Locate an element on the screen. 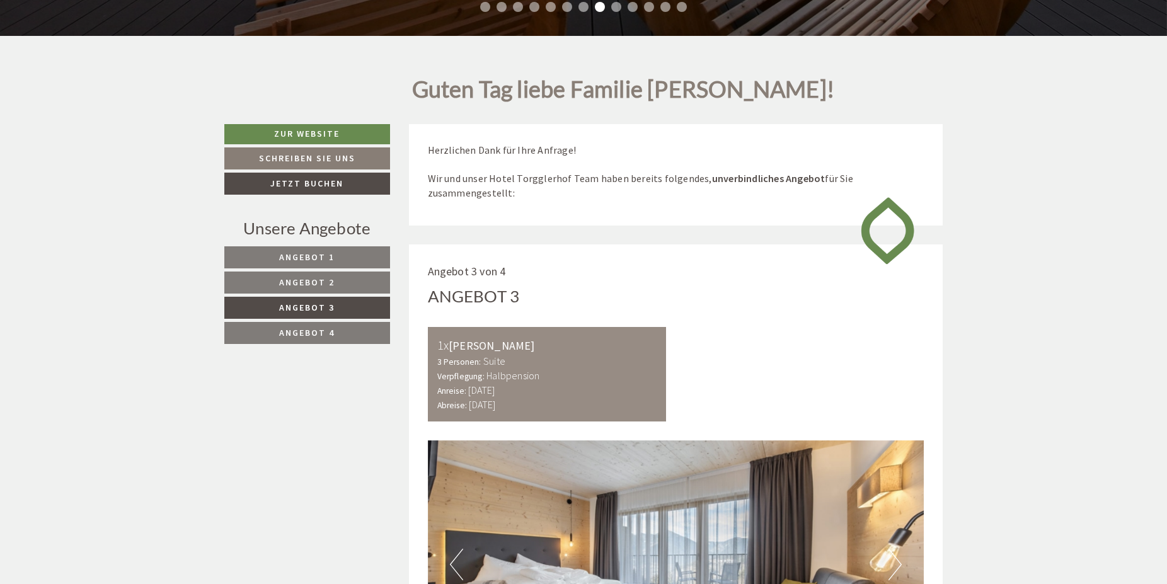 This screenshot has width=1167, height=584. small: Anreise: is located at coordinates (452, 391).